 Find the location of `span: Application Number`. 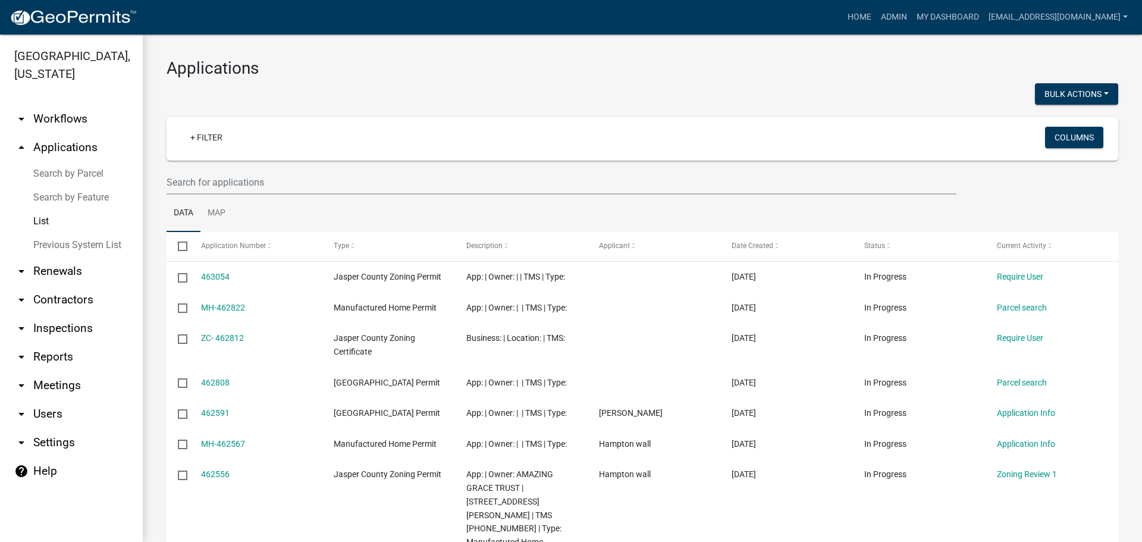

span: Application Number is located at coordinates (233, 246).